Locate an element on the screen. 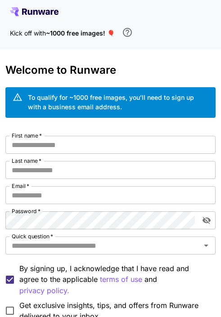  button: Open is located at coordinates (206, 245).